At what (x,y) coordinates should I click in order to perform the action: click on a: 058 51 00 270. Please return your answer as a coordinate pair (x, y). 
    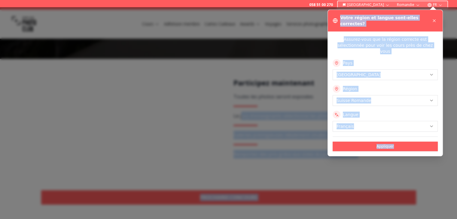
    Looking at the image, I should click on (321, 5).